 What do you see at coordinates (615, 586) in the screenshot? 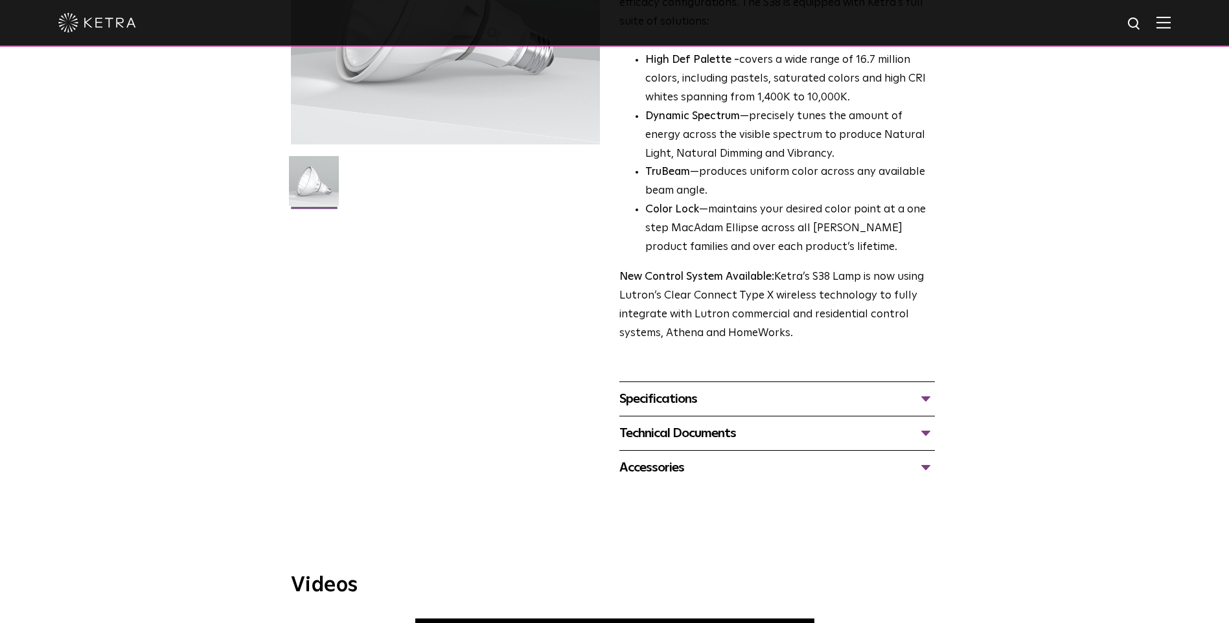
I see `h3: Videos` at bounding box center [615, 586].